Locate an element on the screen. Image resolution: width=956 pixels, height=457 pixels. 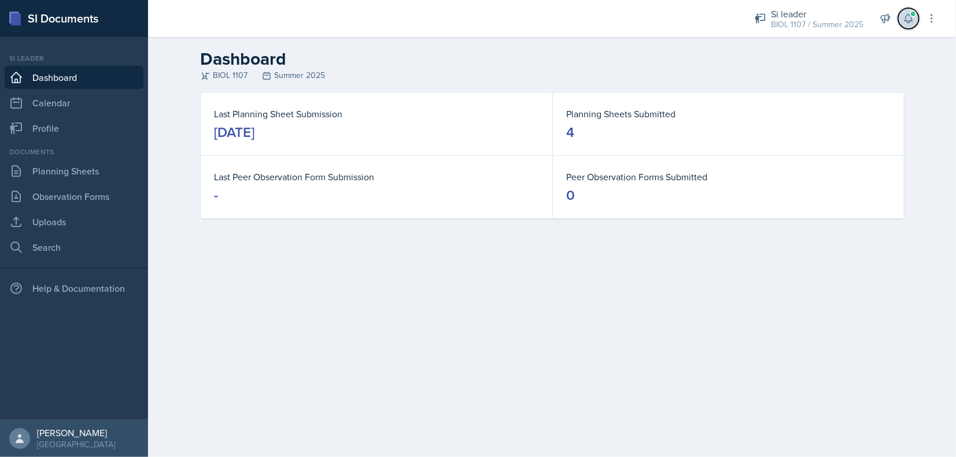
div: BIOL 1107 Summer 2025 is located at coordinates (552, 75).